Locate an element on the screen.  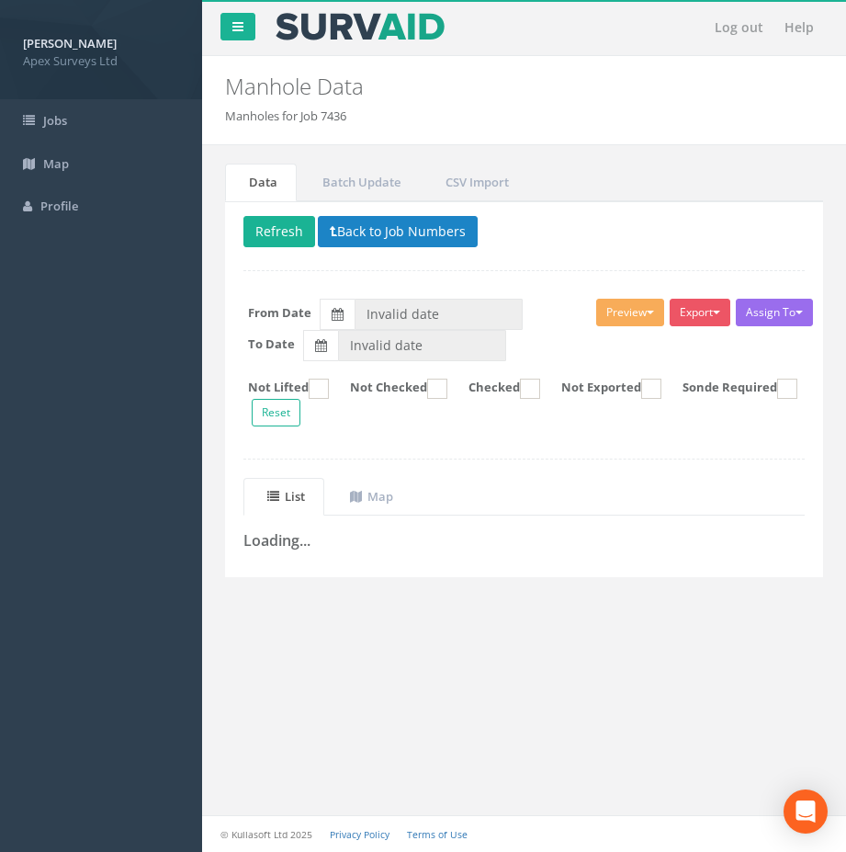
button: Refresh is located at coordinates (279, 231).